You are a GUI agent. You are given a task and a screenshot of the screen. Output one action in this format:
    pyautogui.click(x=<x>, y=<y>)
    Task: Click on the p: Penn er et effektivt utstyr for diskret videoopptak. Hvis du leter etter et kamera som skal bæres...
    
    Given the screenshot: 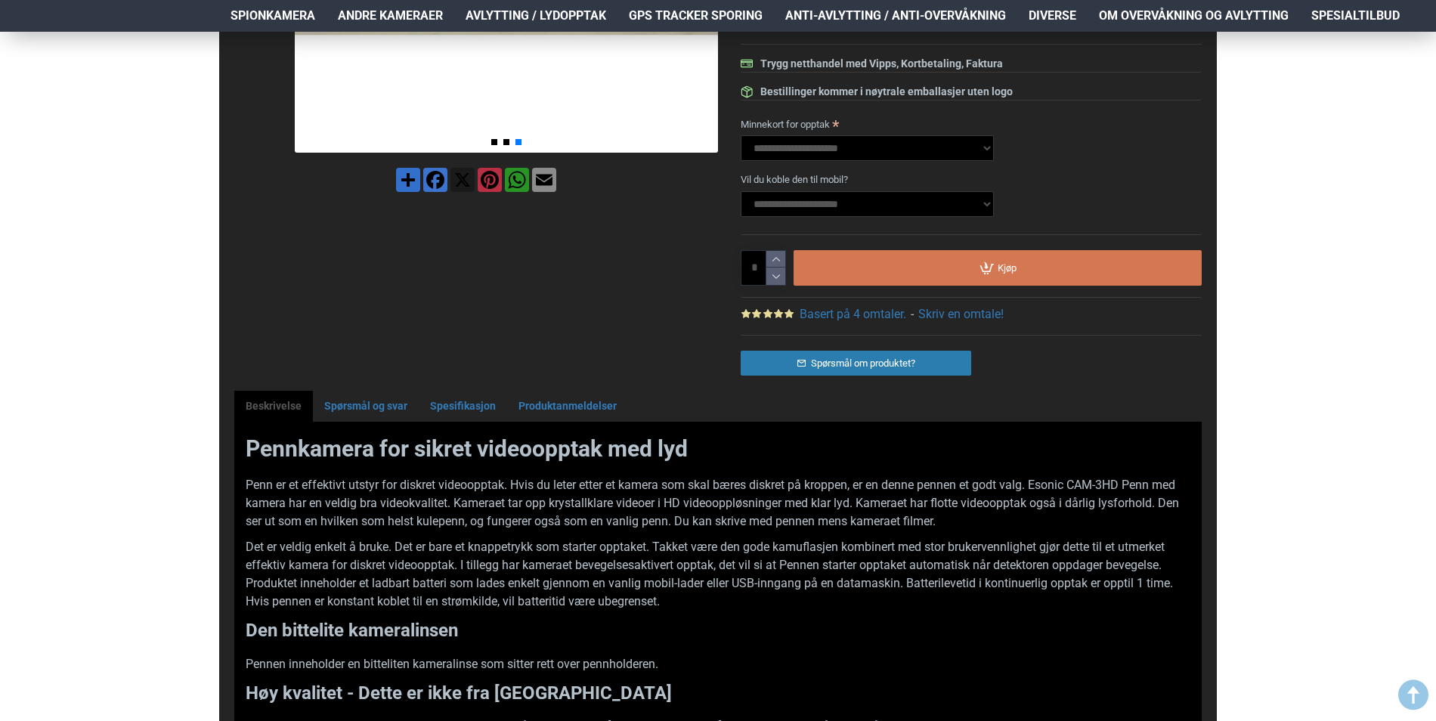 What is the action you would take?
    pyautogui.click(x=718, y=503)
    